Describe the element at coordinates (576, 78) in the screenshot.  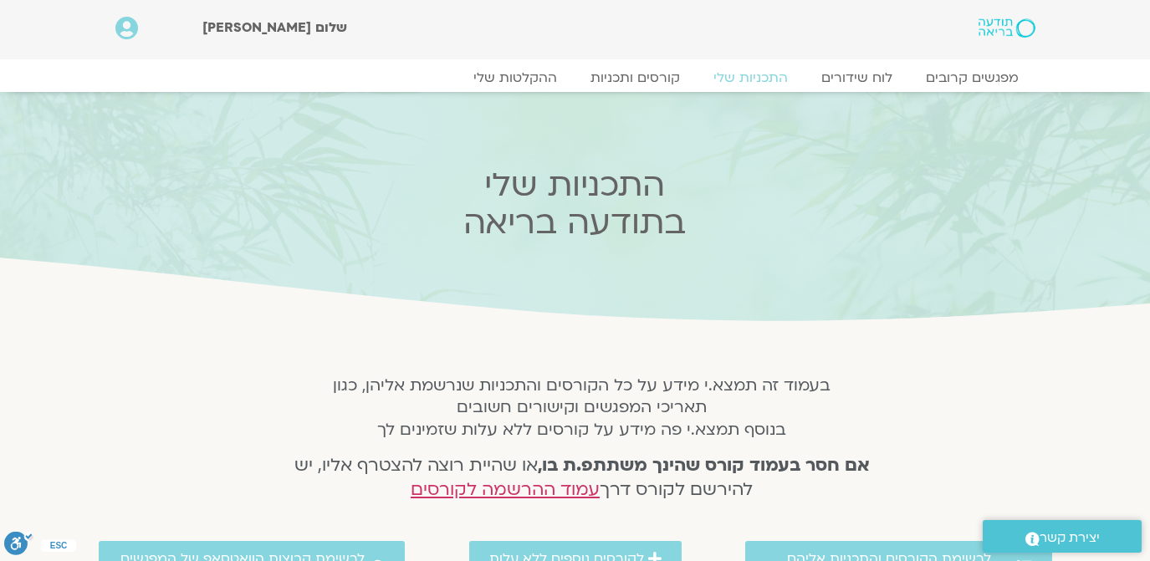
I see `nav: Menu` at that location.